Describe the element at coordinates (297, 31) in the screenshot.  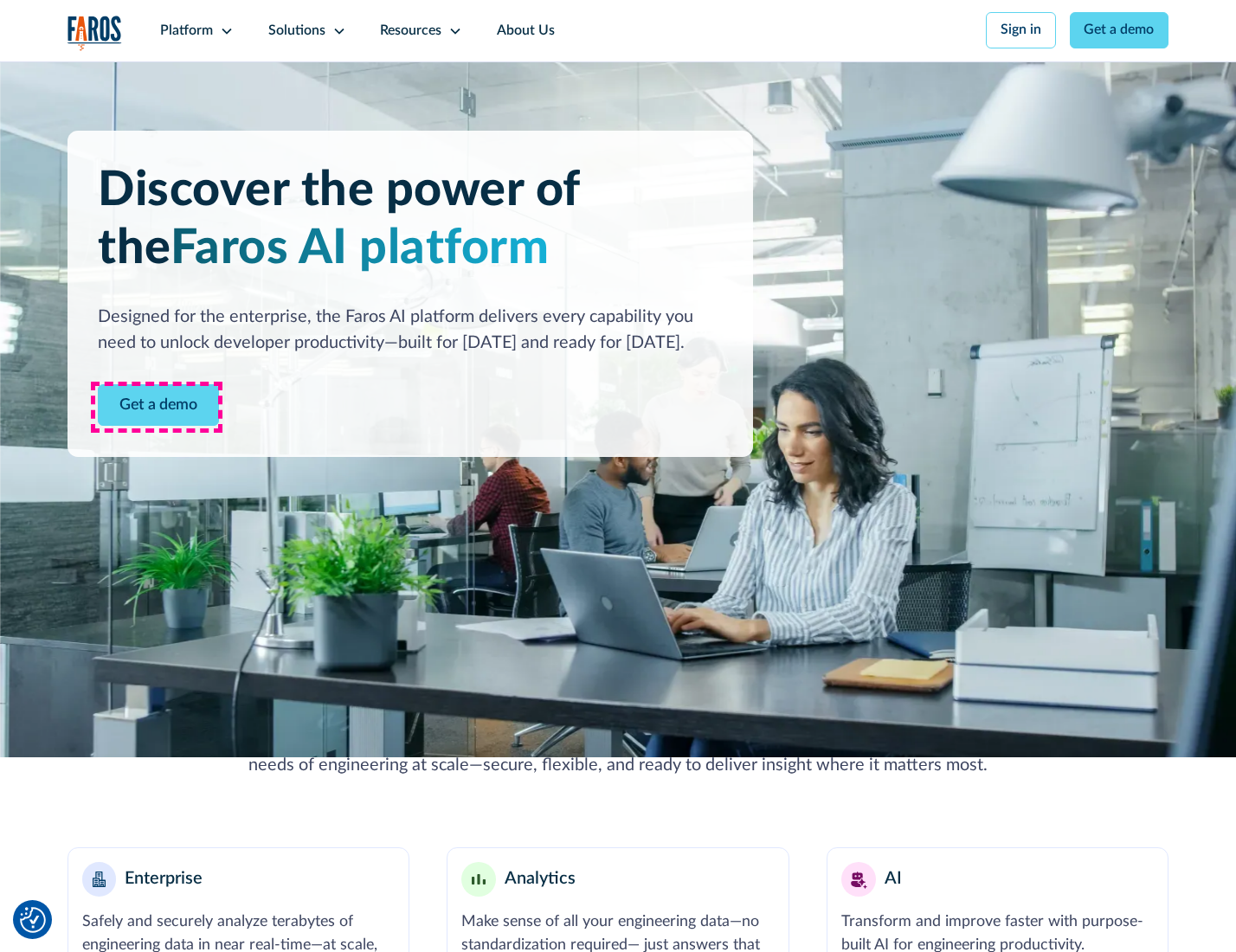
I see `div: Solutions` at that location.